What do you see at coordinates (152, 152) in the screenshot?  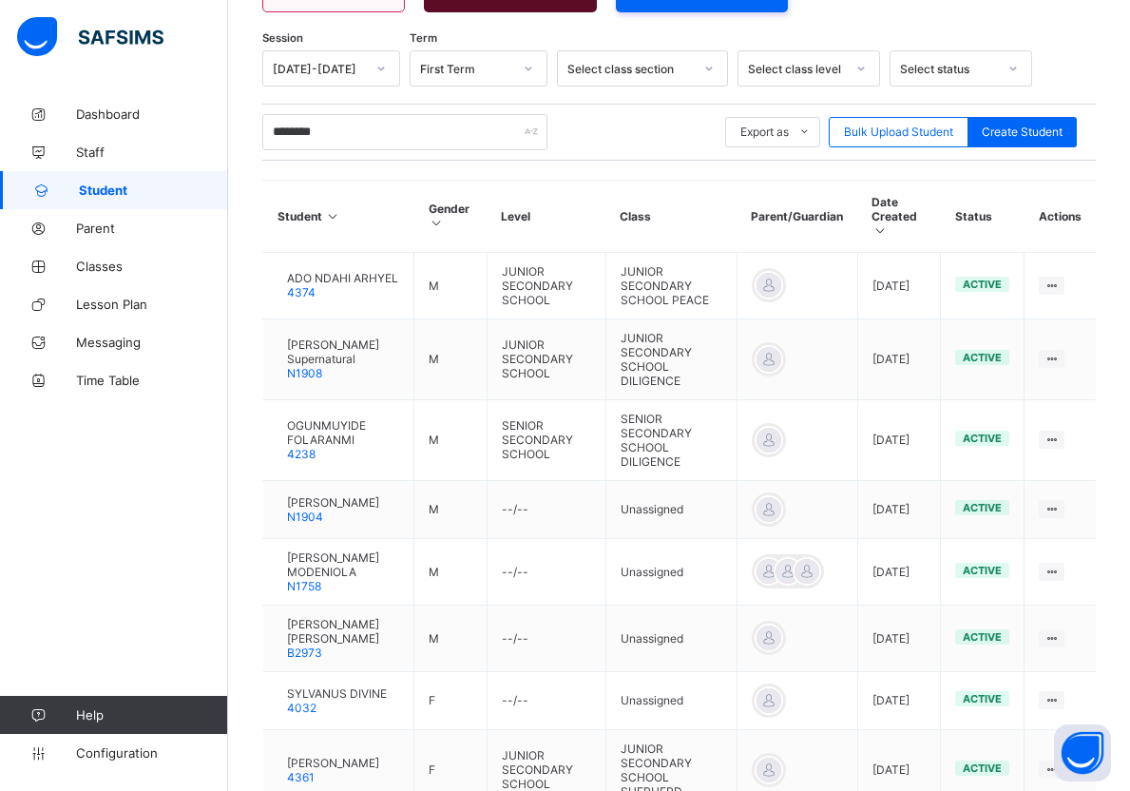 I see `span: Staff` at bounding box center [152, 152].